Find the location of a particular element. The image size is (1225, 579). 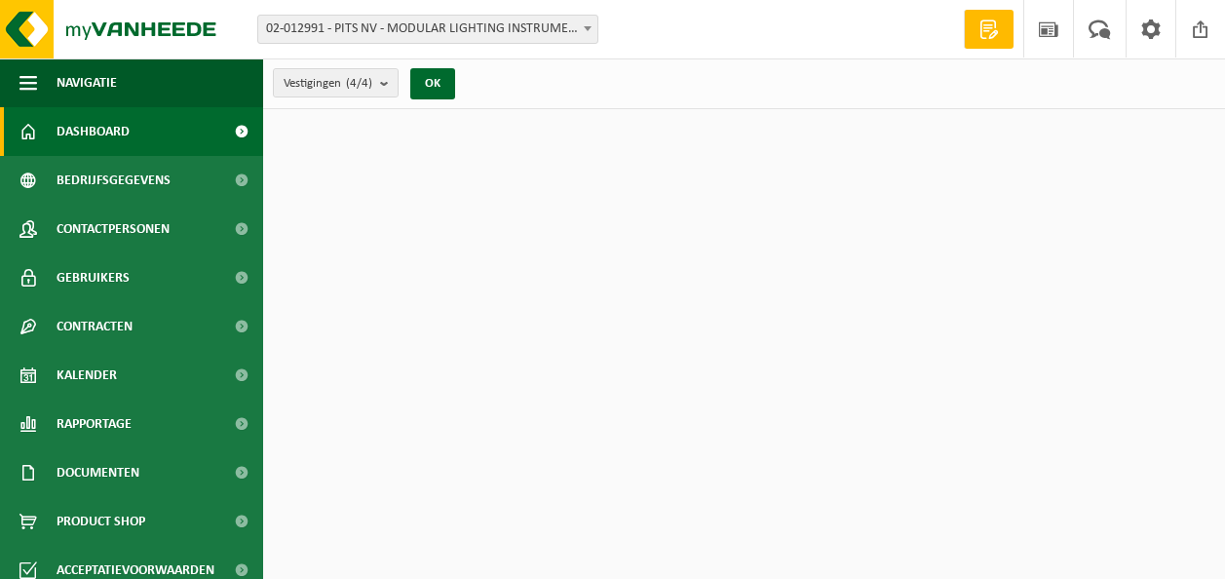

count: (4/4) is located at coordinates (359, 83).